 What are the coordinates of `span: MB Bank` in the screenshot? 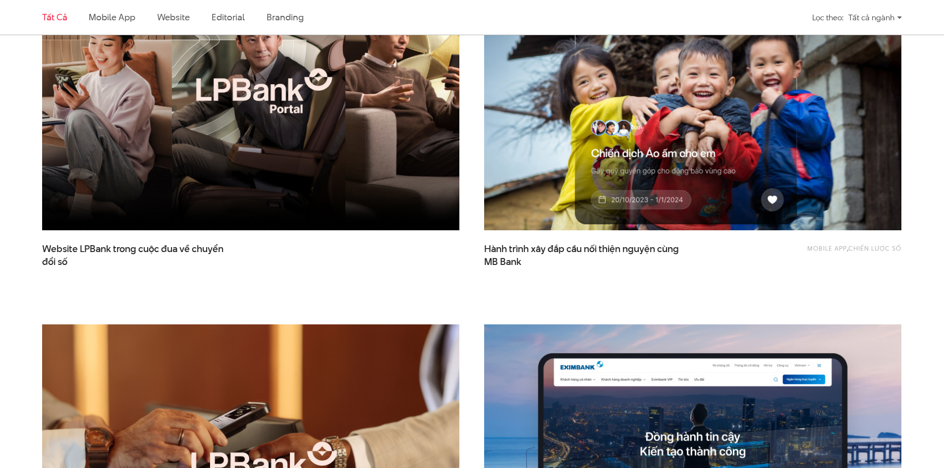 It's located at (502, 262).